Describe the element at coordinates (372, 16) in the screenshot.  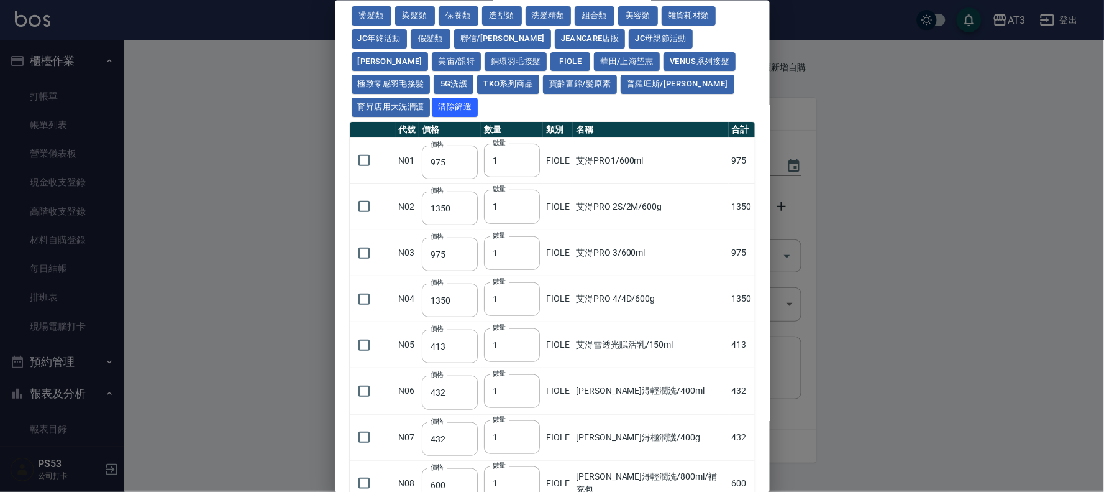
I see `button: 燙髮類` at that location.